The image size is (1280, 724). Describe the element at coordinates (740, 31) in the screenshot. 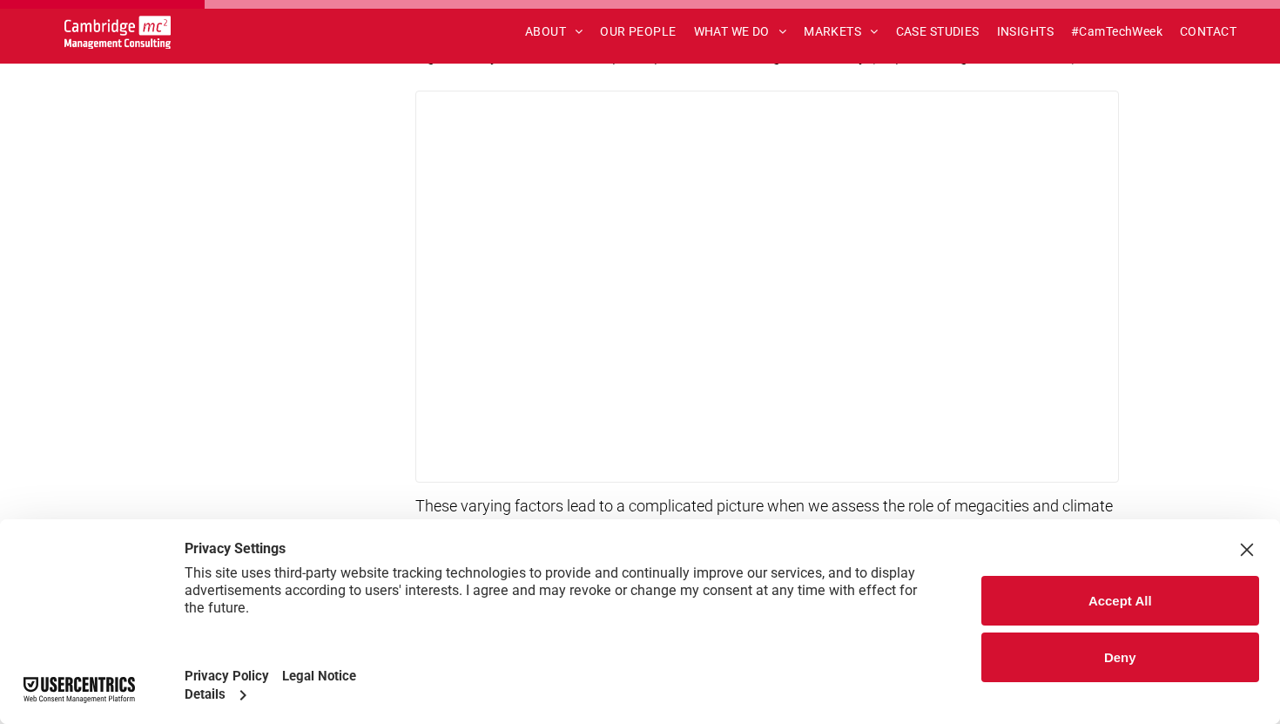

I see `a: WHAT WE DO` at that location.